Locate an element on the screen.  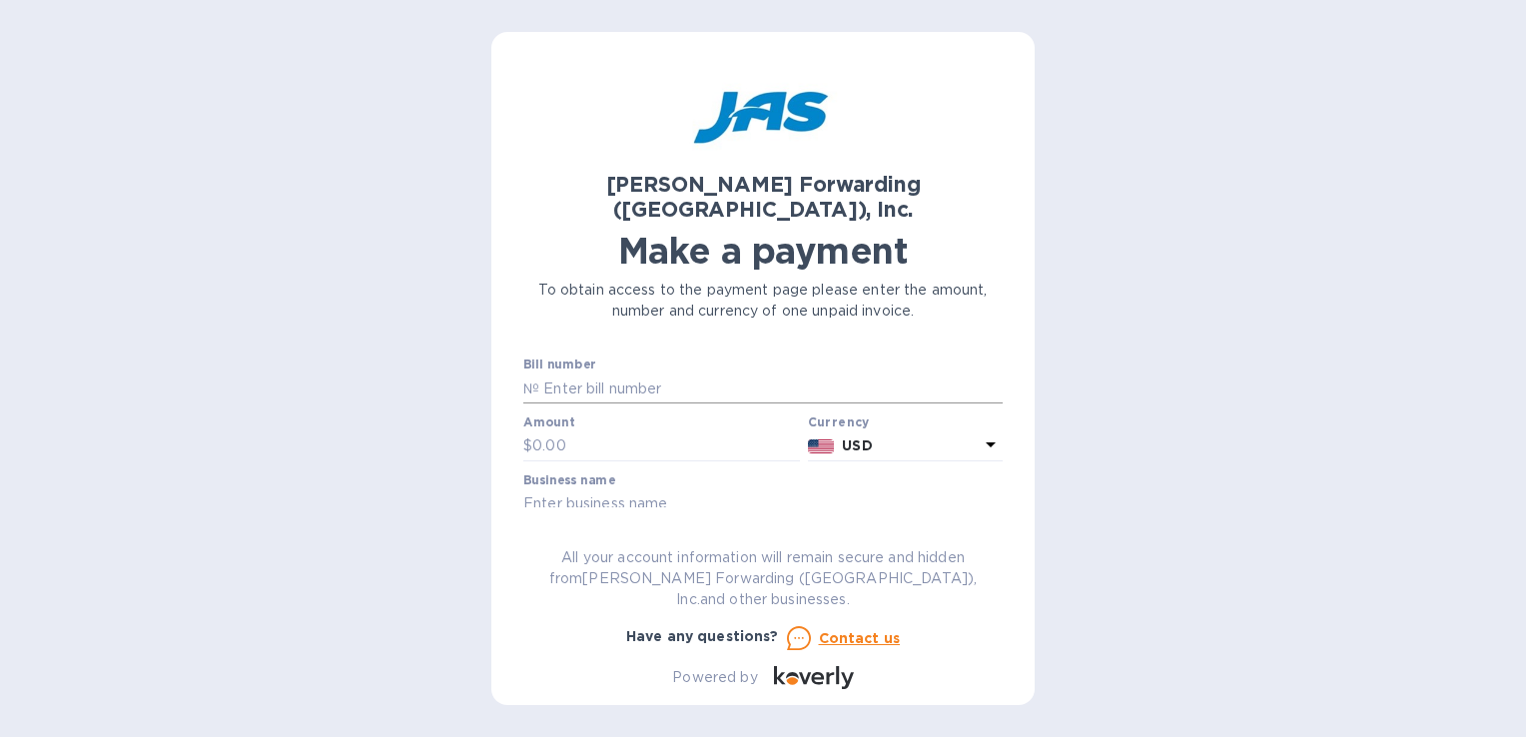
label: Business name is located at coordinates (569, 480).